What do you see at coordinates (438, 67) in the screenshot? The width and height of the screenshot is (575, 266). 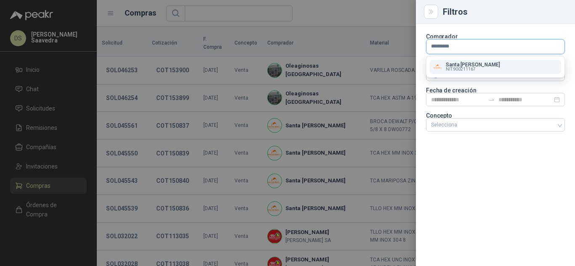 I see `img: Company Logo` at bounding box center [438, 67].